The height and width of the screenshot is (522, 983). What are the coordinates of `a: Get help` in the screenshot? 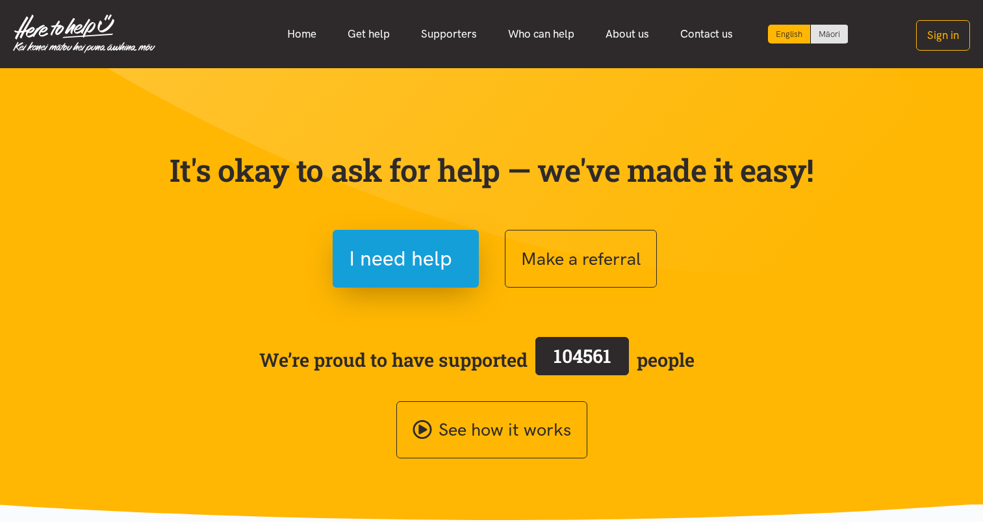 It's located at (368, 34).